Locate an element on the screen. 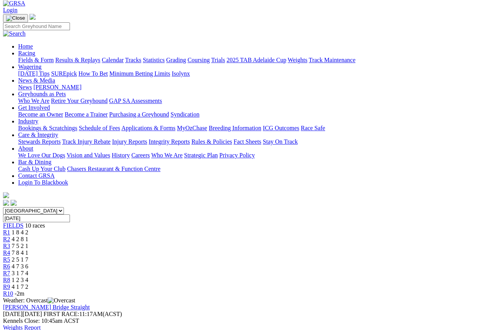  a: Bar & Dining is located at coordinates (35, 162).